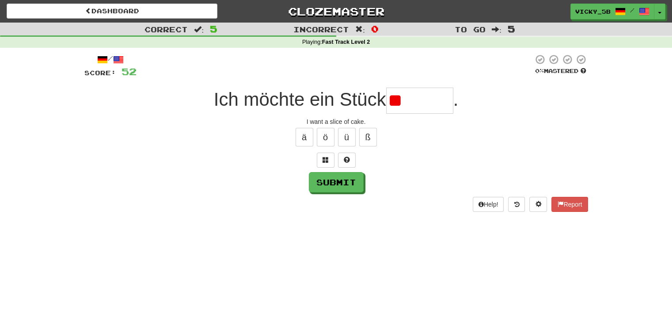 The height and width of the screenshot is (311, 672). I want to click on div: Mastered, so click(561, 71).